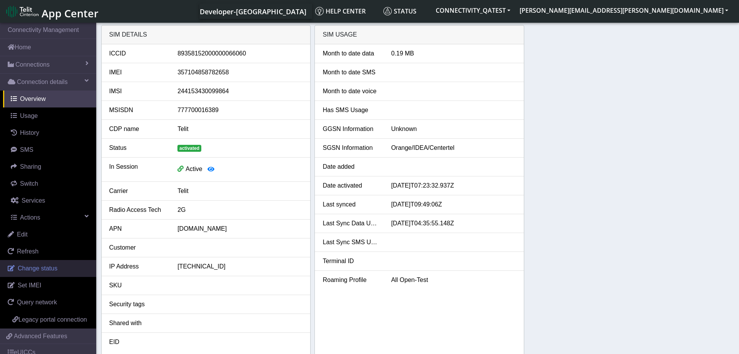  I want to click on div: CDP name, so click(138, 129).